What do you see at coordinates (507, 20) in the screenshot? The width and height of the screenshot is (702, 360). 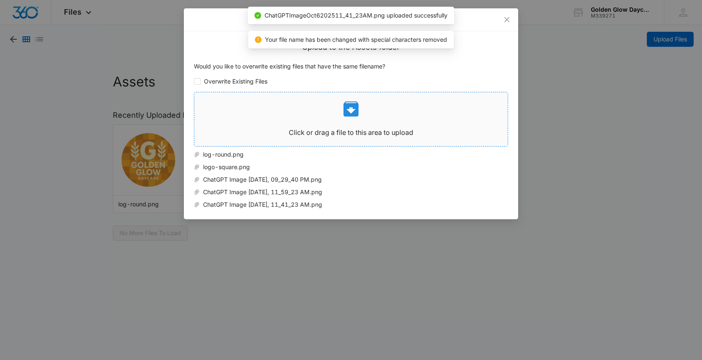 I see `button: Close` at bounding box center [507, 20].